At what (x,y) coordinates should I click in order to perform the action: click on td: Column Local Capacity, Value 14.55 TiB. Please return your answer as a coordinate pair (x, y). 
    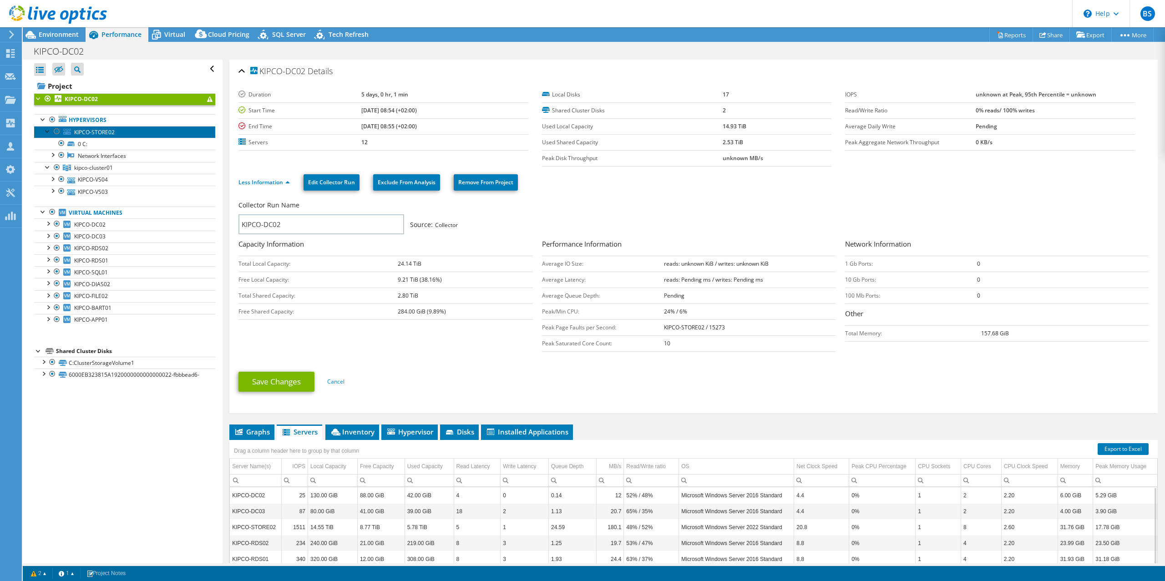
    Looking at the image, I should click on (333, 527).